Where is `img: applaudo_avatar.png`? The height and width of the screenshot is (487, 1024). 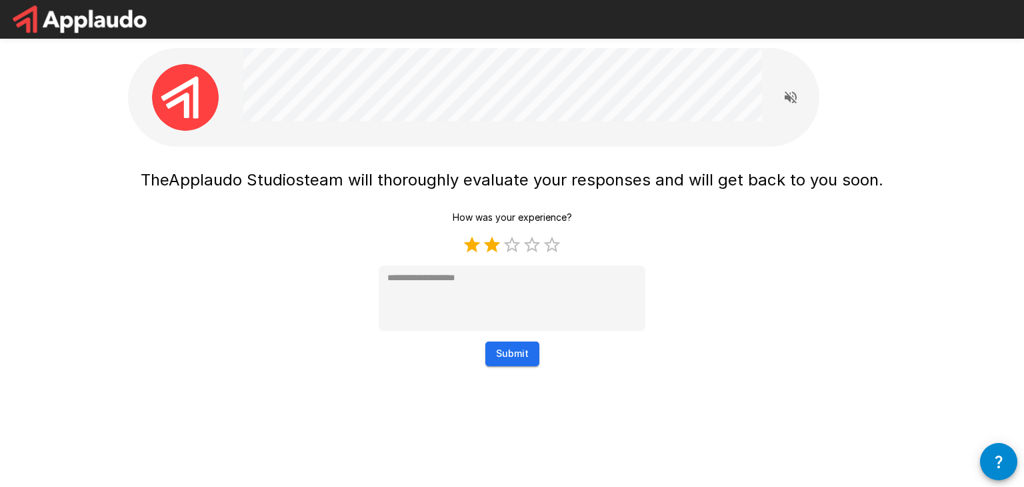 img: applaudo_avatar.png is located at coordinates (185, 97).